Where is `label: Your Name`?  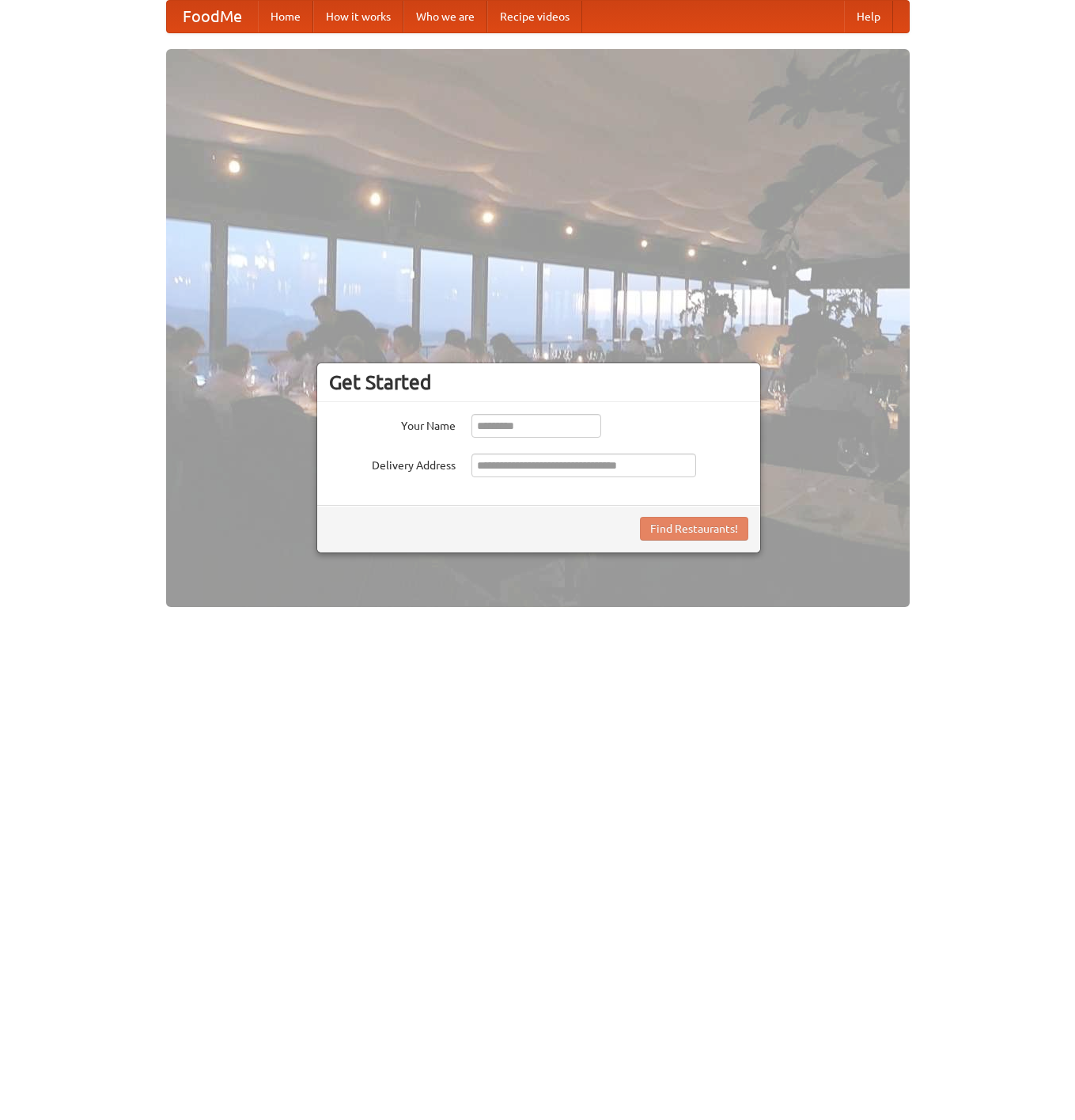 label: Your Name is located at coordinates (392, 423).